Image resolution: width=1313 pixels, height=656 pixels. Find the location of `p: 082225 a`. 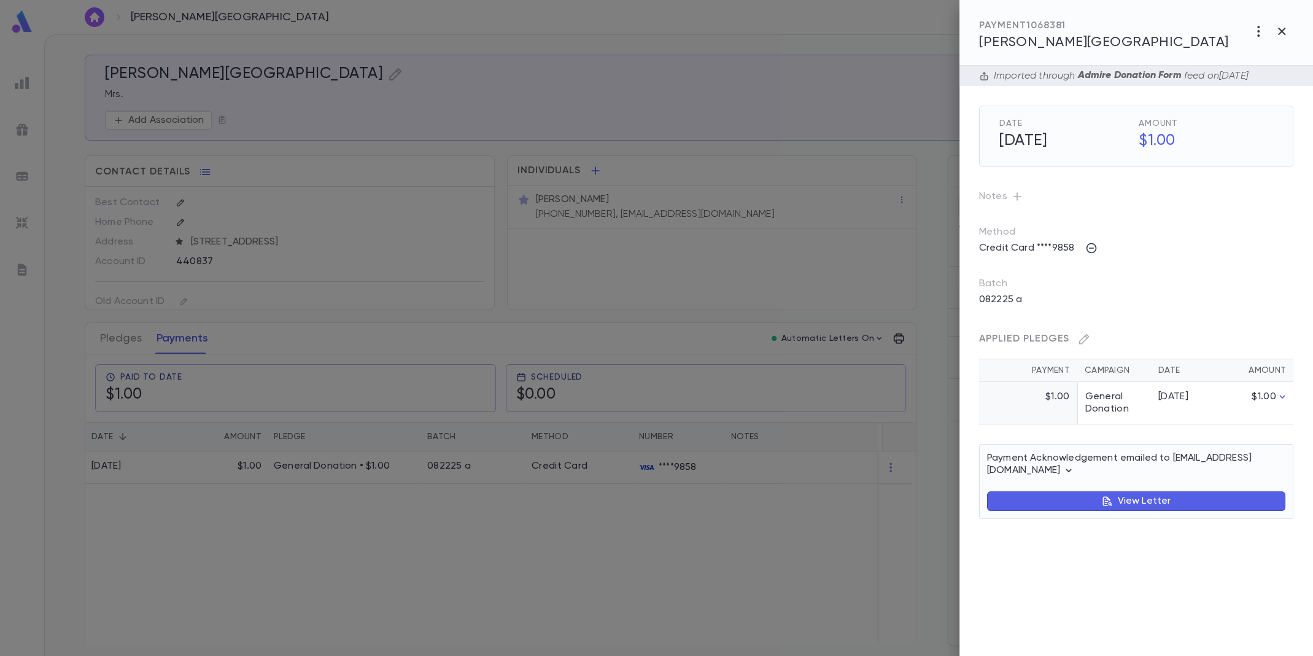

p: 082225 a is located at coordinates (1001, 300).